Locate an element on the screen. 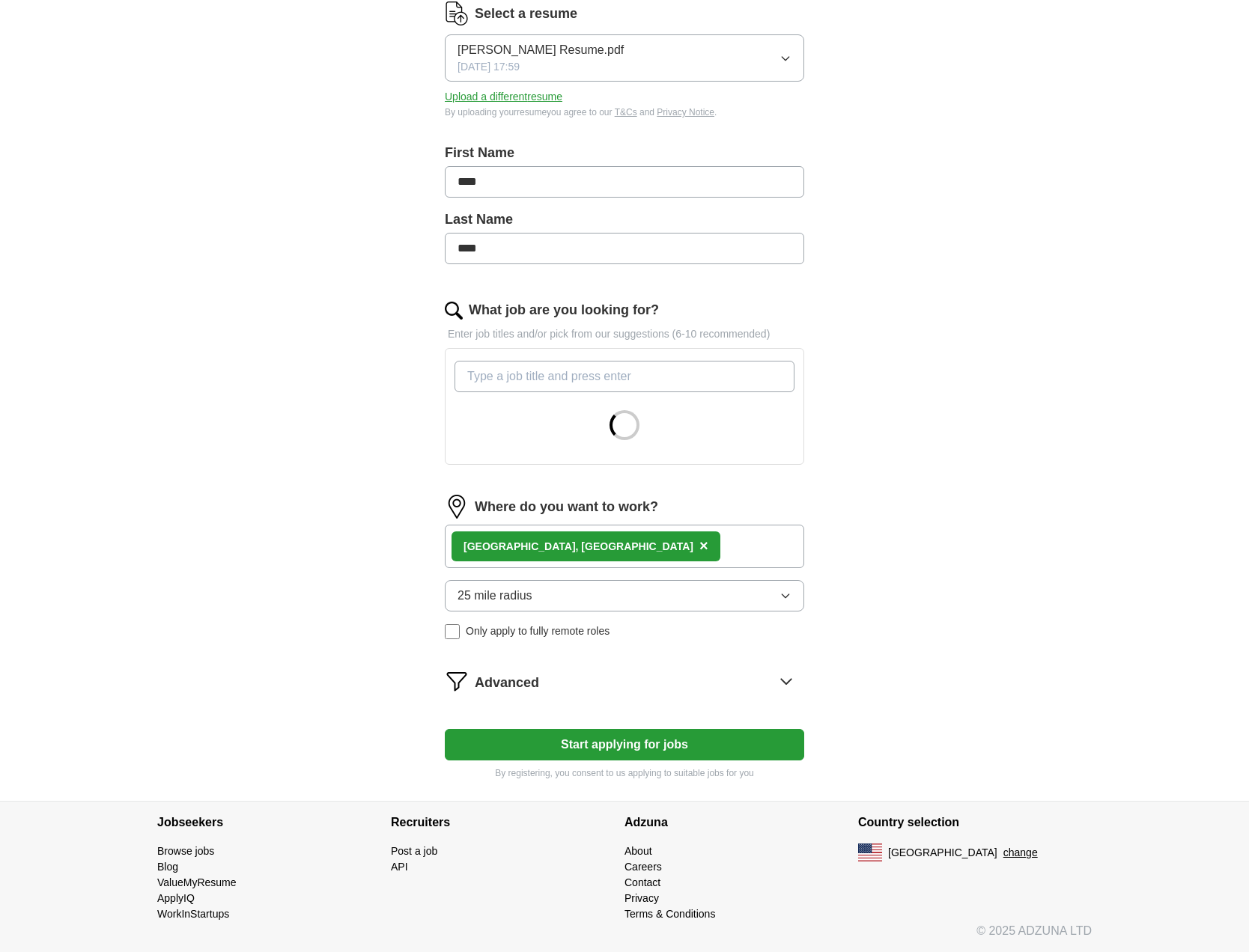  a: WorkInStartups is located at coordinates (193, 914).